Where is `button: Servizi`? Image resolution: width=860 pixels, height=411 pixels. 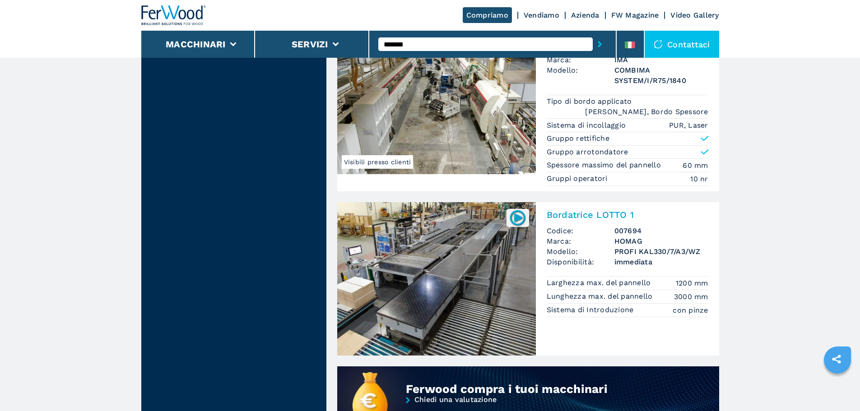
button: Servizi is located at coordinates (310, 44).